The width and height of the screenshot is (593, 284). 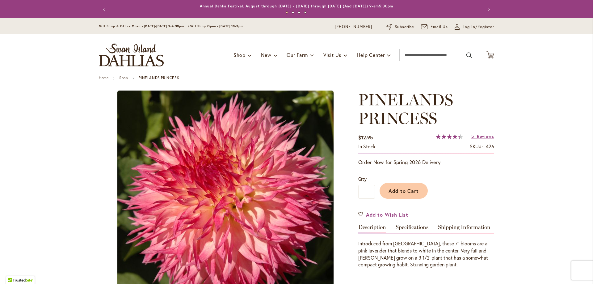 What do you see at coordinates (240, 55) in the screenshot?
I see `span: Shop` at bounding box center [240, 55].